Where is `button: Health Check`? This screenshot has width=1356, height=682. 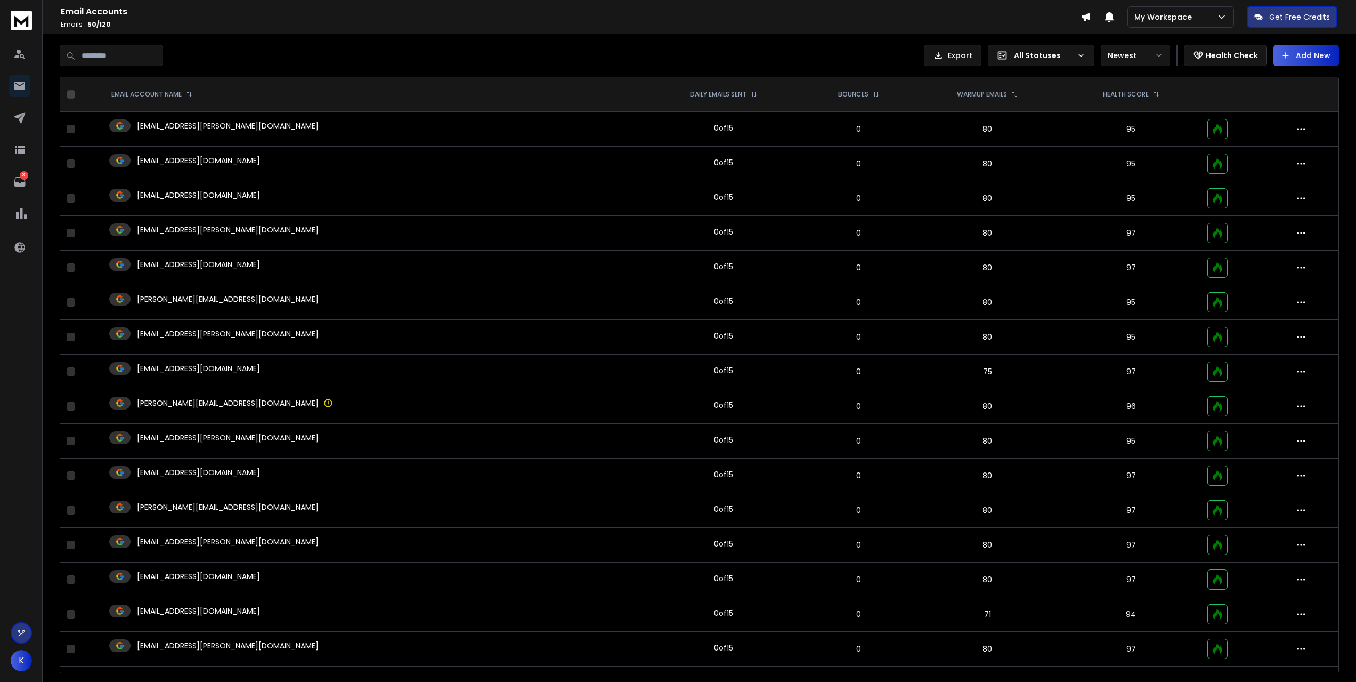
button: Health Check is located at coordinates (1226, 55).